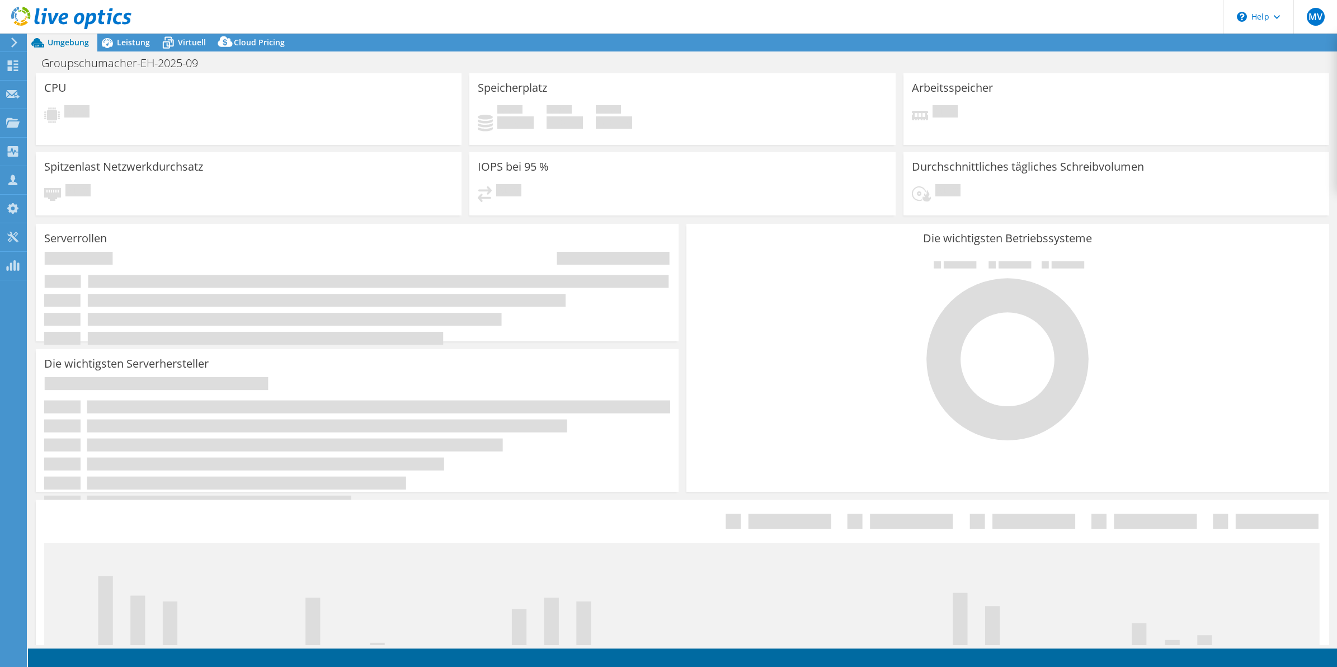 This screenshot has width=1337, height=667. I want to click on h3: Speicherplatz, so click(513, 88).